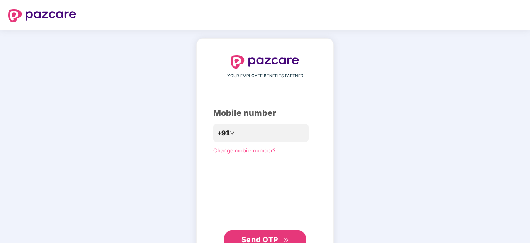 Image resolution: width=530 pixels, height=243 pixels. I want to click on span: down, so click(232, 133).